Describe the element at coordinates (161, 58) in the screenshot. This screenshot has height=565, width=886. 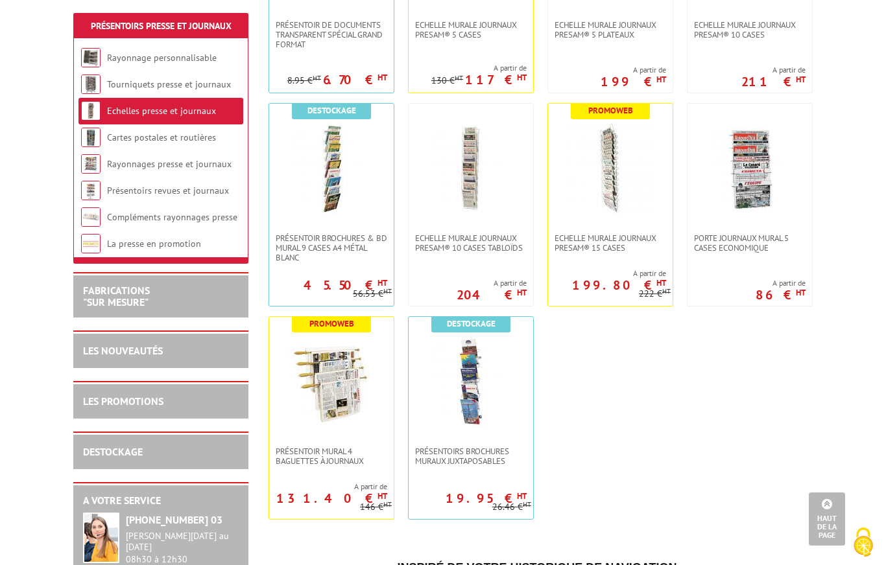
I see `a: Rayonnage personnalisable` at that location.